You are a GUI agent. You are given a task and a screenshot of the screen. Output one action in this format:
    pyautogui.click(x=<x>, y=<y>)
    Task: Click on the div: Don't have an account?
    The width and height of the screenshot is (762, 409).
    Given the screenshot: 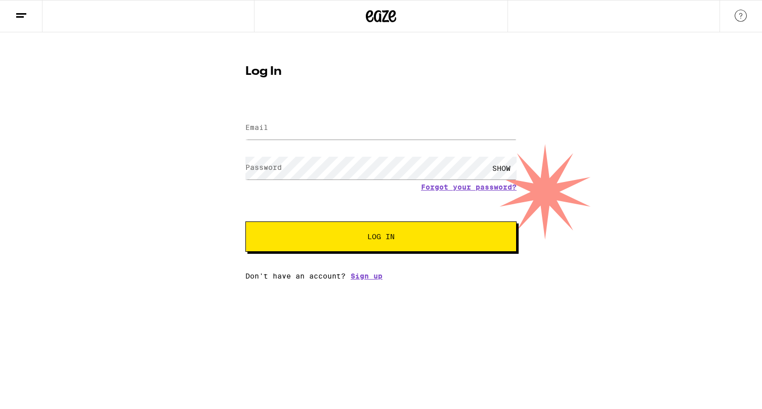 What is the action you would take?
    pyautogui.click(x=381, y=276)
    